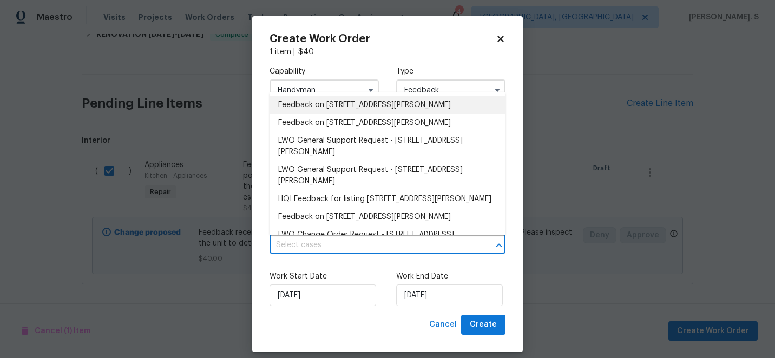  I want to click on label: Work End Date, so click(451, 276).